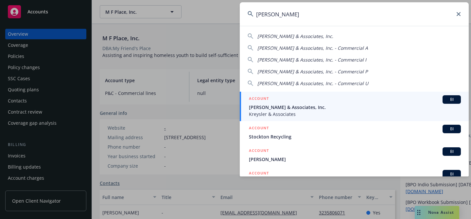 This screenshot has height=219, width=471. Describe the element at coordinates (354, 177) in the screenshot. I see `a: ACCOUNTBI` at that location.